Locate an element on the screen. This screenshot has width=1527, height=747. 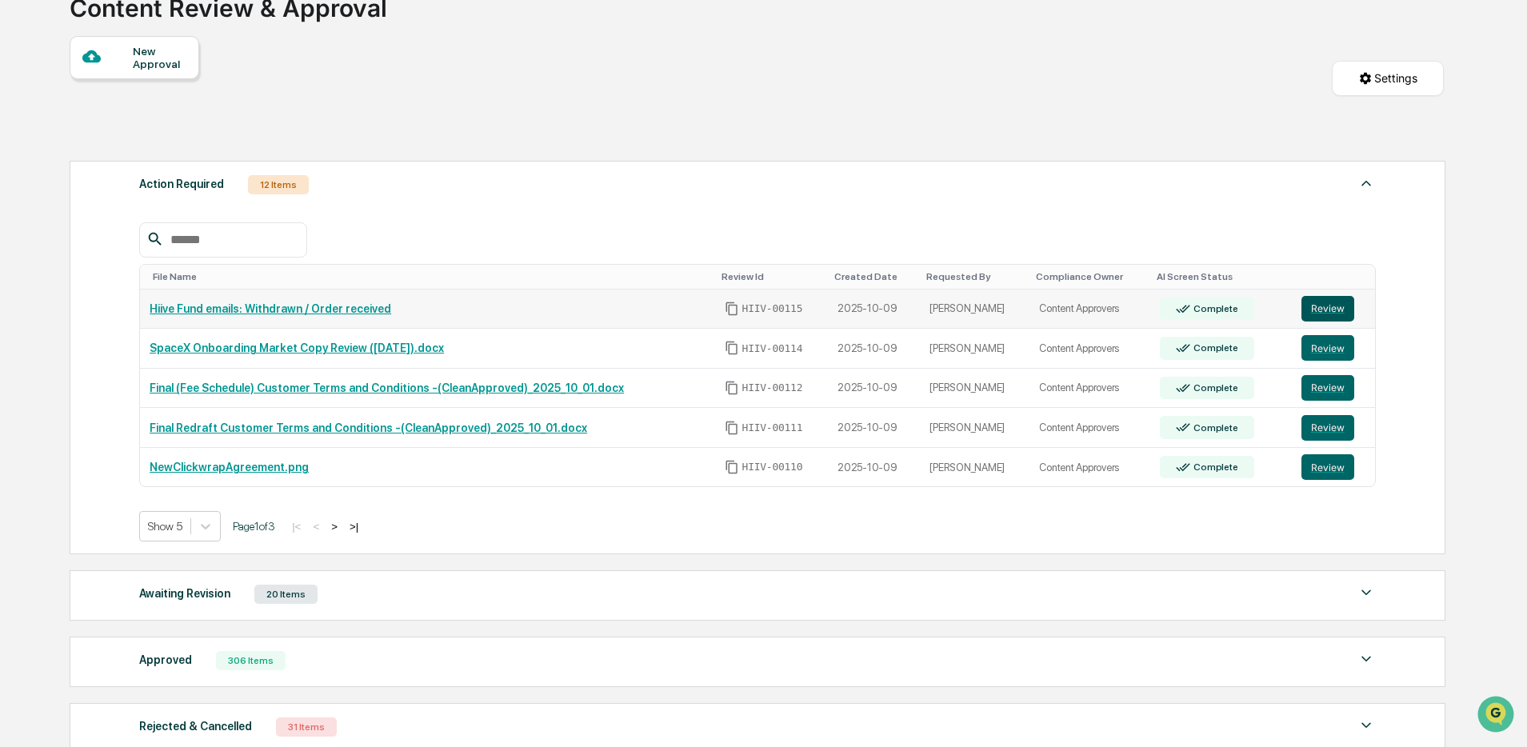
a: Powered byPylon is located at coordinates (153, 277).